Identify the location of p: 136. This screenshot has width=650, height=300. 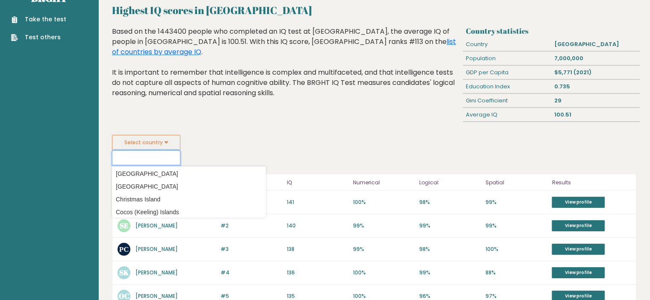
(317, 273).